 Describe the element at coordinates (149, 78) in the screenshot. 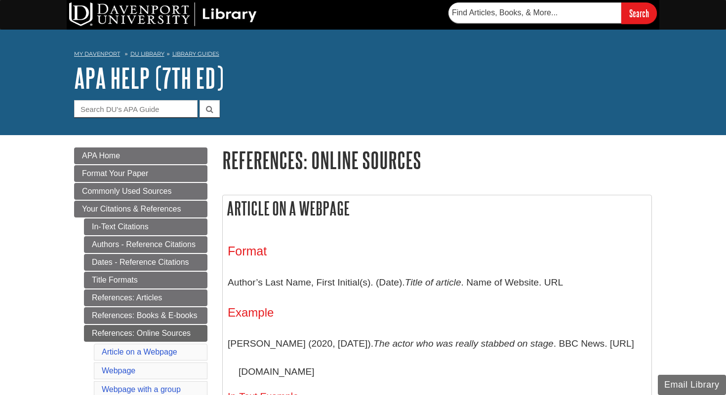

I see `a: APA Help (7th Ed)` at that location.